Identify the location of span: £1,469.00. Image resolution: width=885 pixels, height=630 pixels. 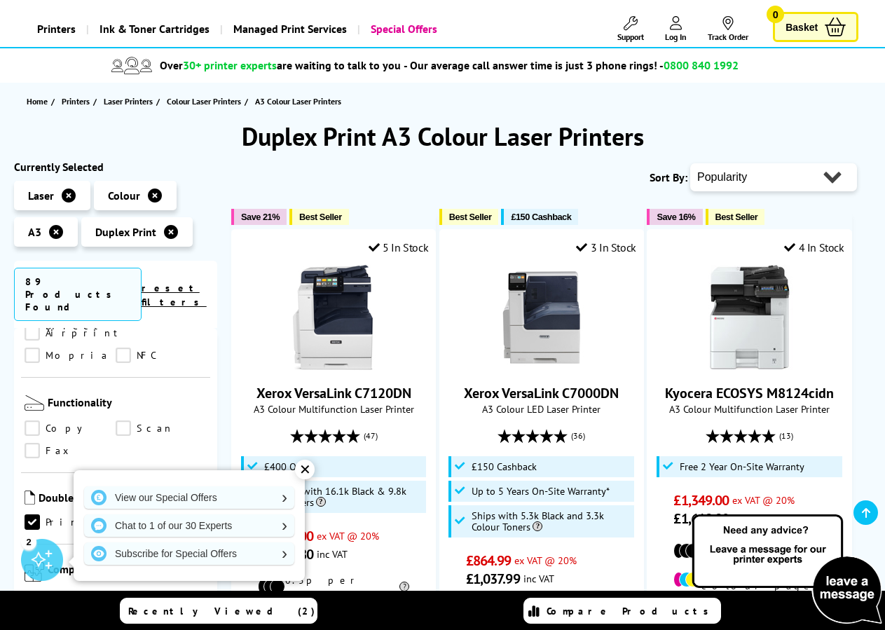
(285, 536).